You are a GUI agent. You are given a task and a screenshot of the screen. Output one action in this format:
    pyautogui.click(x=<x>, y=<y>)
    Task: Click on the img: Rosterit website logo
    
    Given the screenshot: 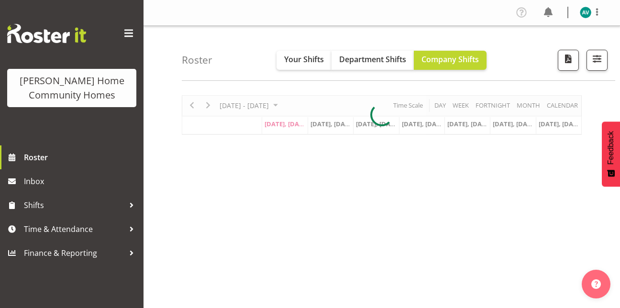 What is the action you would take?
    pyautogui.click(x=46, y=33)
    